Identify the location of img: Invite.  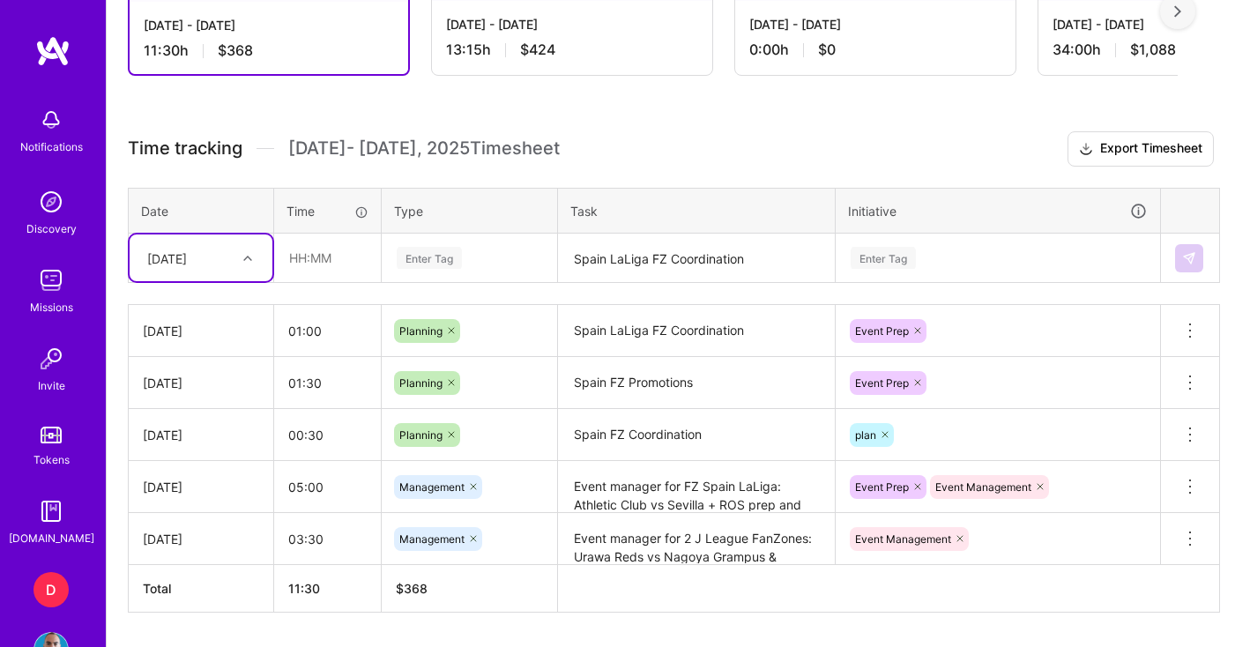
(51, 359).